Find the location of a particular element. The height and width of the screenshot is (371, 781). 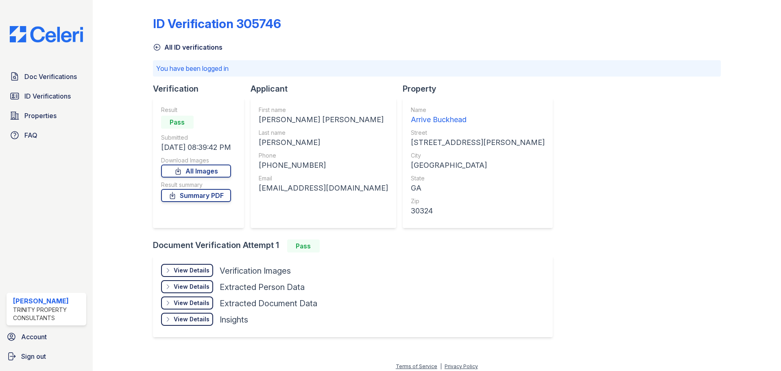

div: Result is located at coordinates (196, 110).